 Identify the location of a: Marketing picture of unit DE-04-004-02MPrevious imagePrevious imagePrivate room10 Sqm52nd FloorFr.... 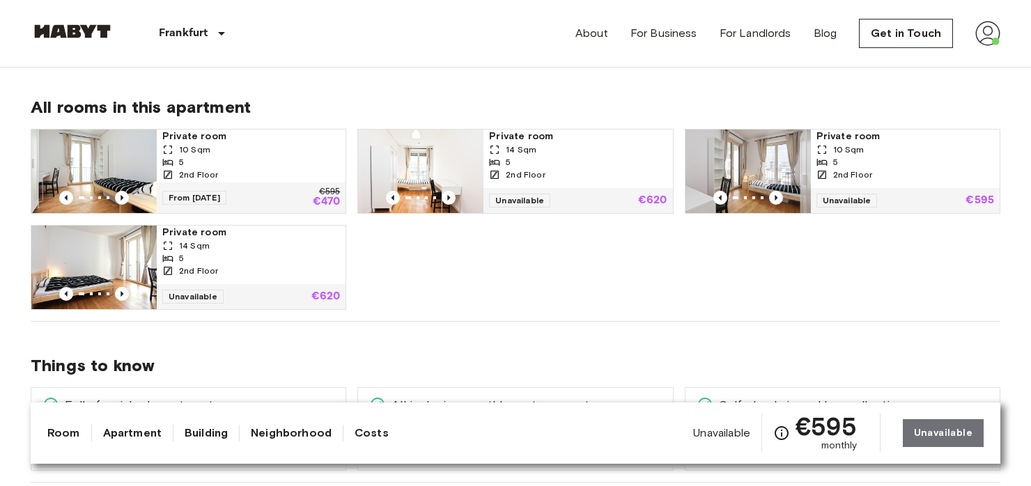
(188, 171).